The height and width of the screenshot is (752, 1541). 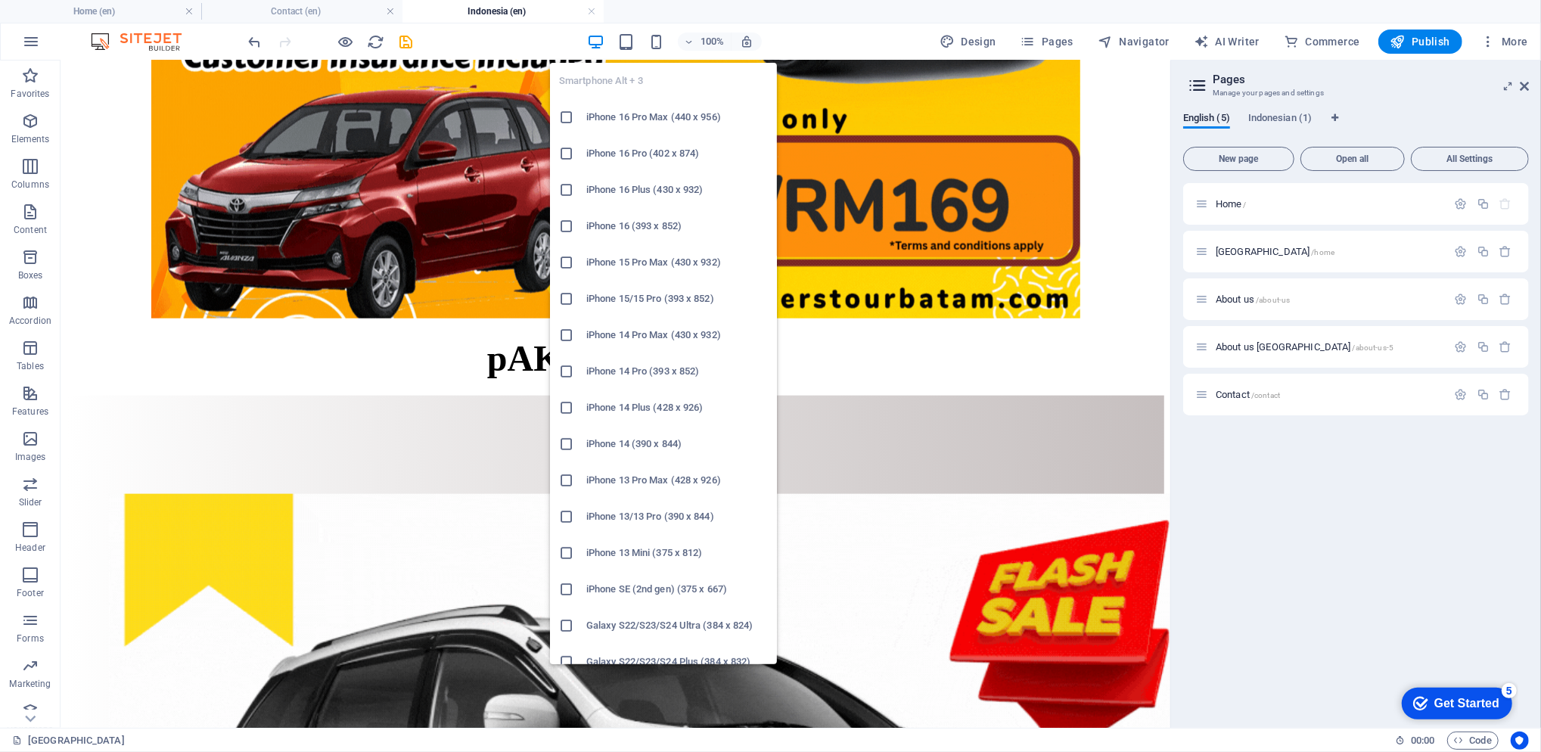 What do you see at coordinates (1322, 42) in the screenshot?
I see `button: Commerce` at bounding box center [1322, 42].